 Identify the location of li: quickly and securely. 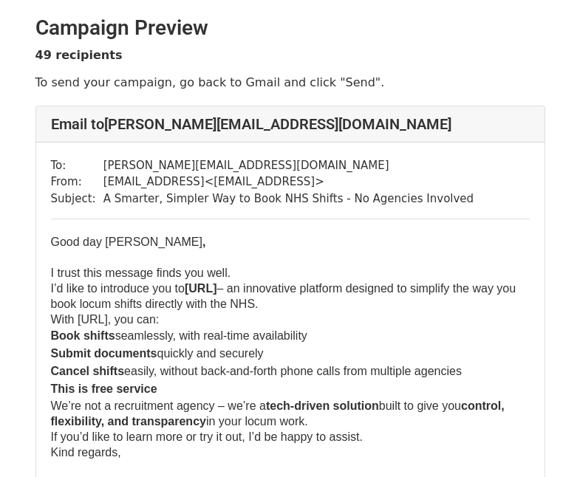
(290, 354).